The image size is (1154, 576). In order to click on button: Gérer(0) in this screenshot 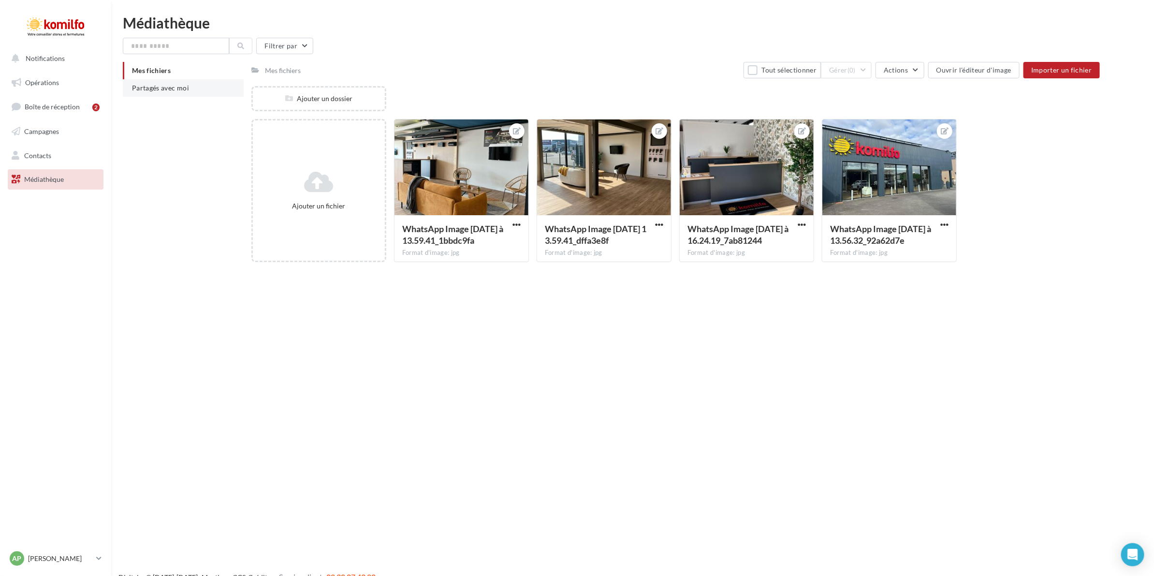, I will do `click(846, 70)`.